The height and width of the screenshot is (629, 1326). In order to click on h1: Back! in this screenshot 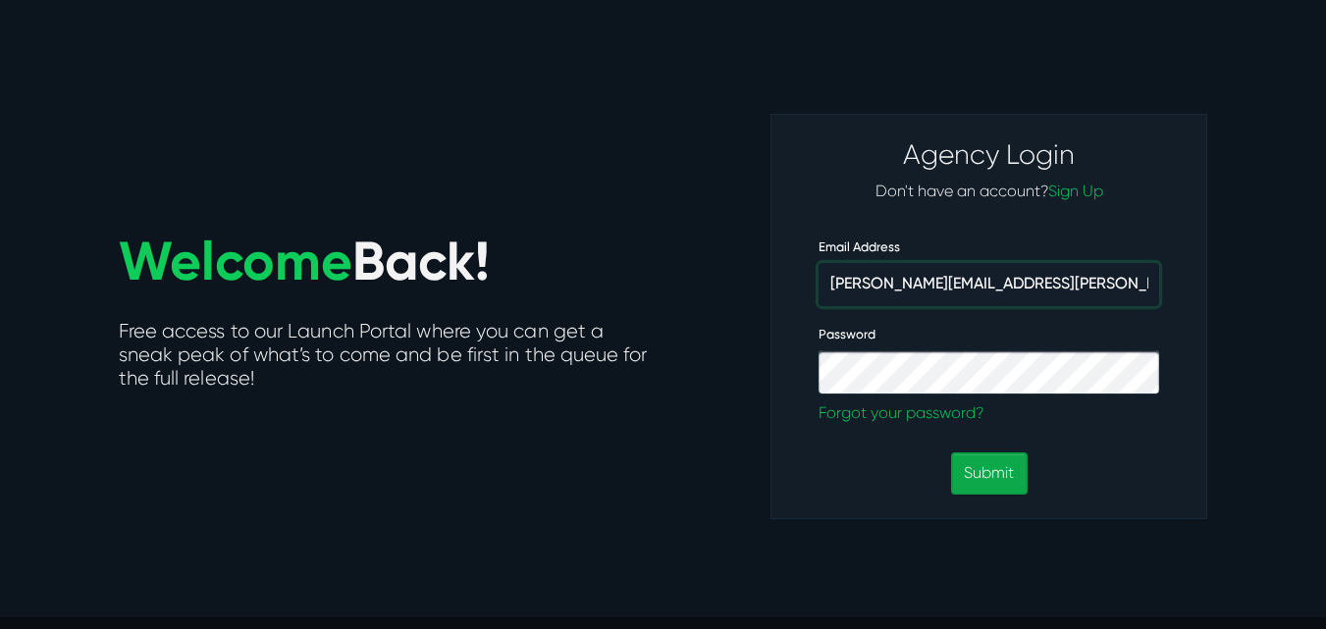, I will do `click(374, 261)`.